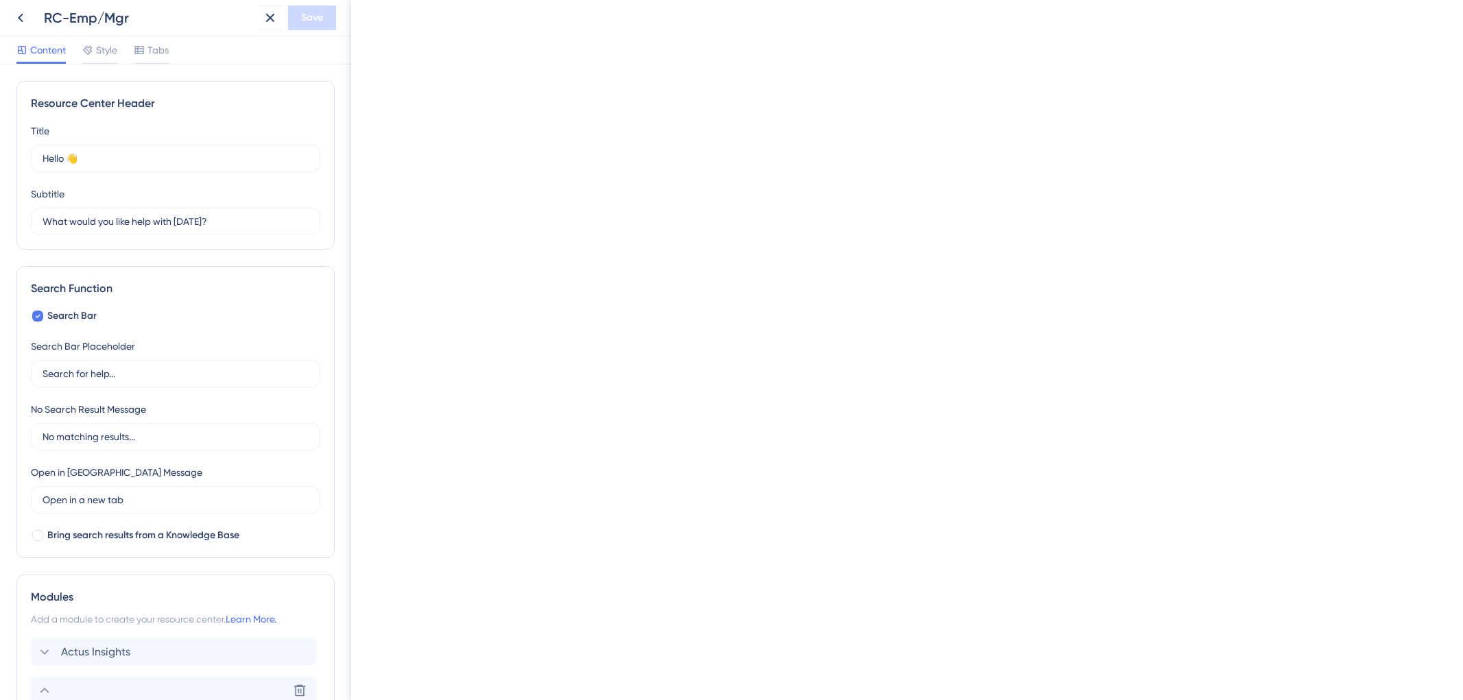 This screenshot has width=1463, height=700. What do you see at coordinates (48, 50) in the screenshot?
I see `span: Content` at bounding box center [48, 50].